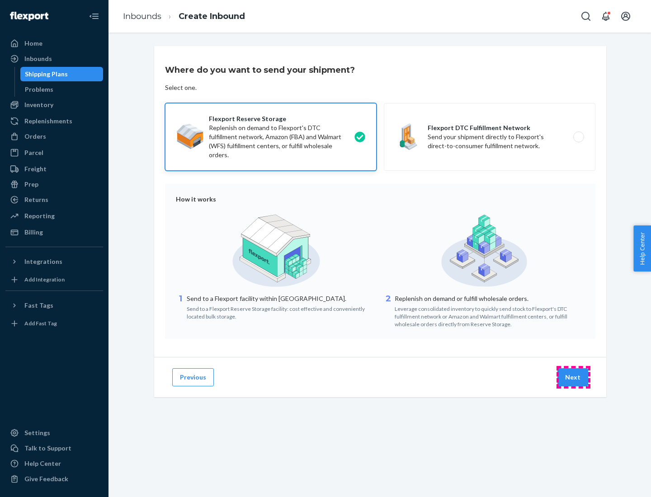 Image resolution: width=651 pixels, height=497 pixels. Describe the element at coordinates (642, 248) in the screenshot. I see `span: Help Center` at that location.